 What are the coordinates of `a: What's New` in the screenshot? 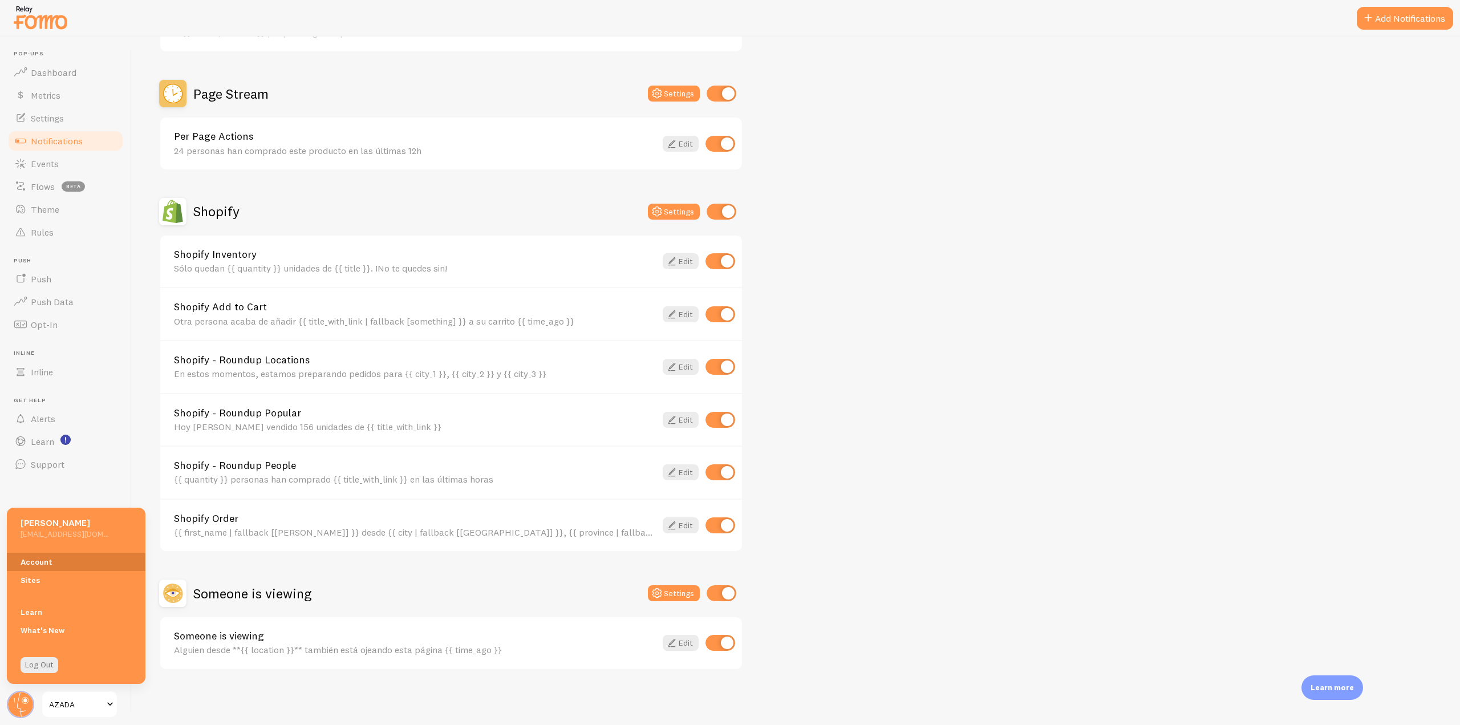 It's located at (76, 630).